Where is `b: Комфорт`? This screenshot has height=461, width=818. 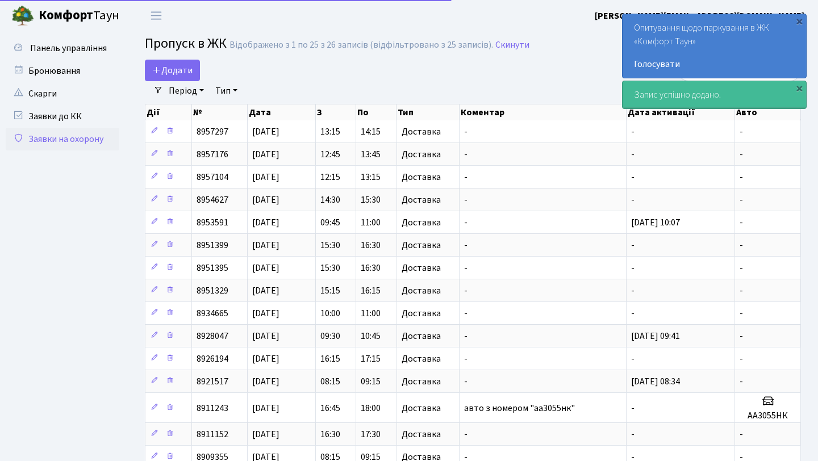
b: Комфорт is located at coordinates (66, 15).